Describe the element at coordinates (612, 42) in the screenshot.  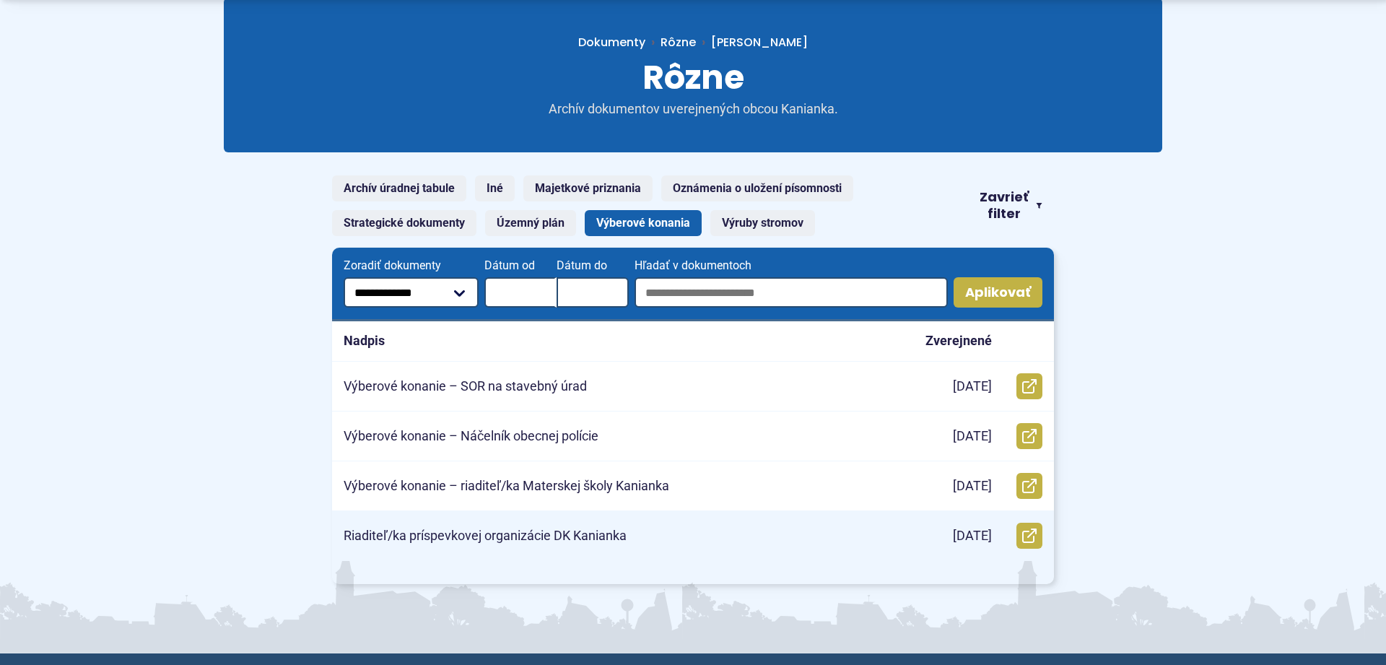
I see `span: Dokumenty` at that location.